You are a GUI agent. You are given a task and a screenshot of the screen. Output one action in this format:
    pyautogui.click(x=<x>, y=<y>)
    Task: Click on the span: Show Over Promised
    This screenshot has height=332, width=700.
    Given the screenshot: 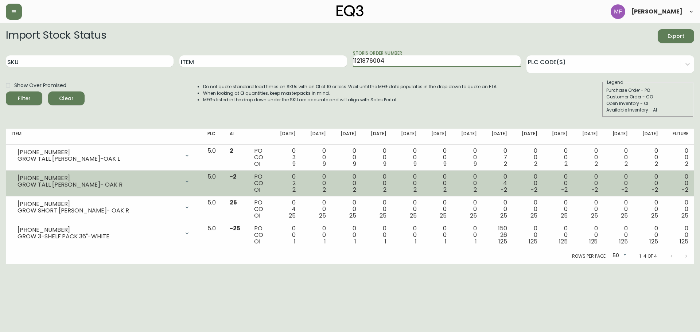 What is the action you would take?
    pyautogui.click(x=40, y=85)
    